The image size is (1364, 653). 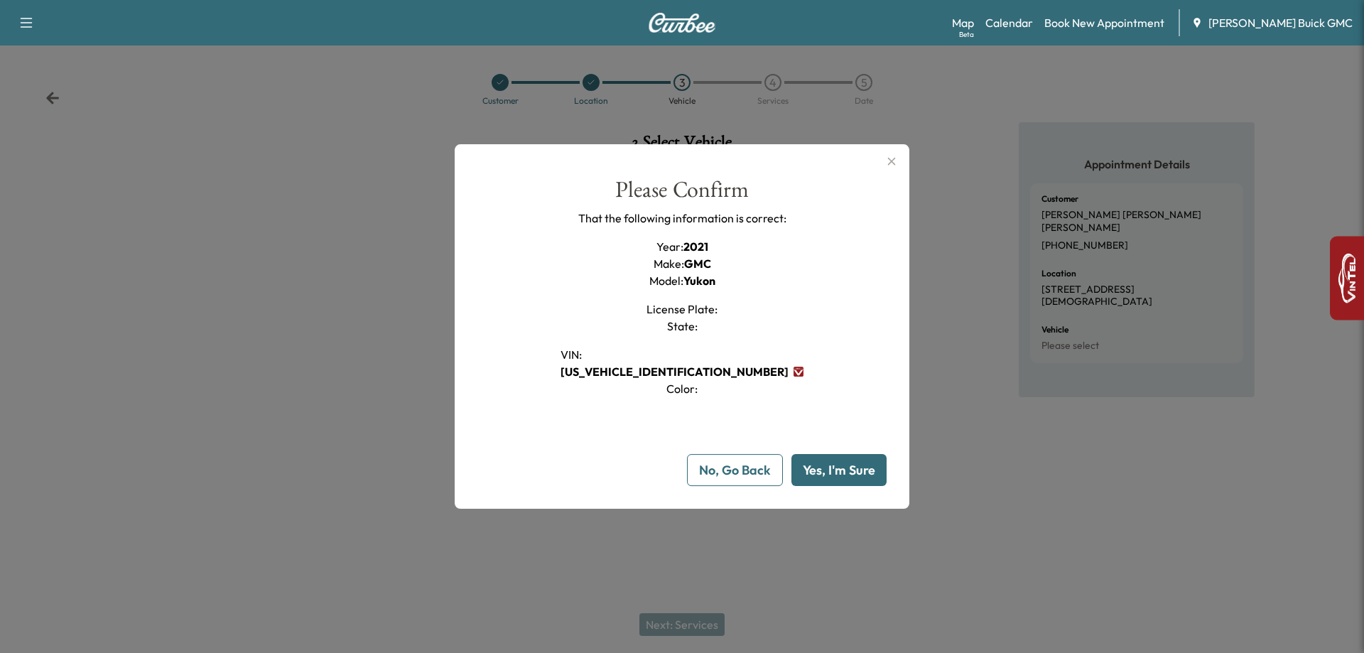 What do you see at coordinates (682, 363) in the screenshot?
I see `h1: VIN :` at bounding box center [682, 363].